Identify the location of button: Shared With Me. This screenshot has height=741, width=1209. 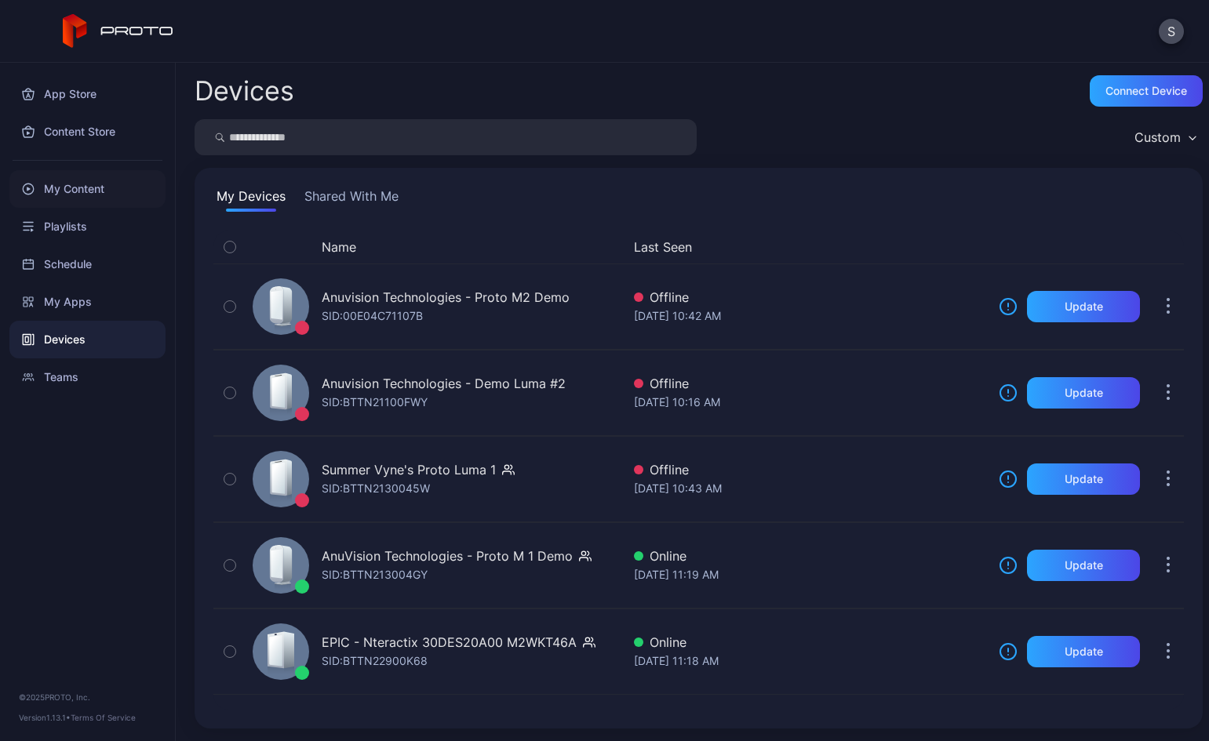
(351, 199).